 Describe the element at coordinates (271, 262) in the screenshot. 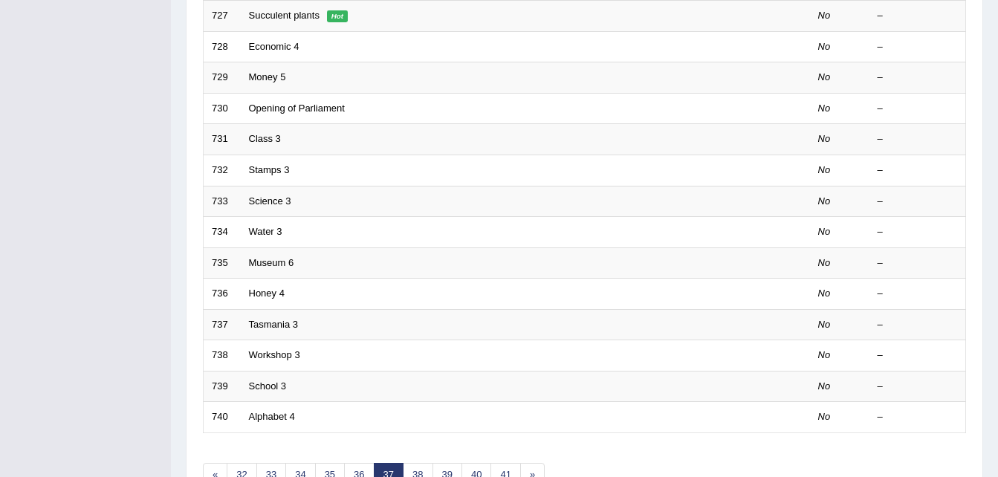

I see `a: Museum 6` at that location.